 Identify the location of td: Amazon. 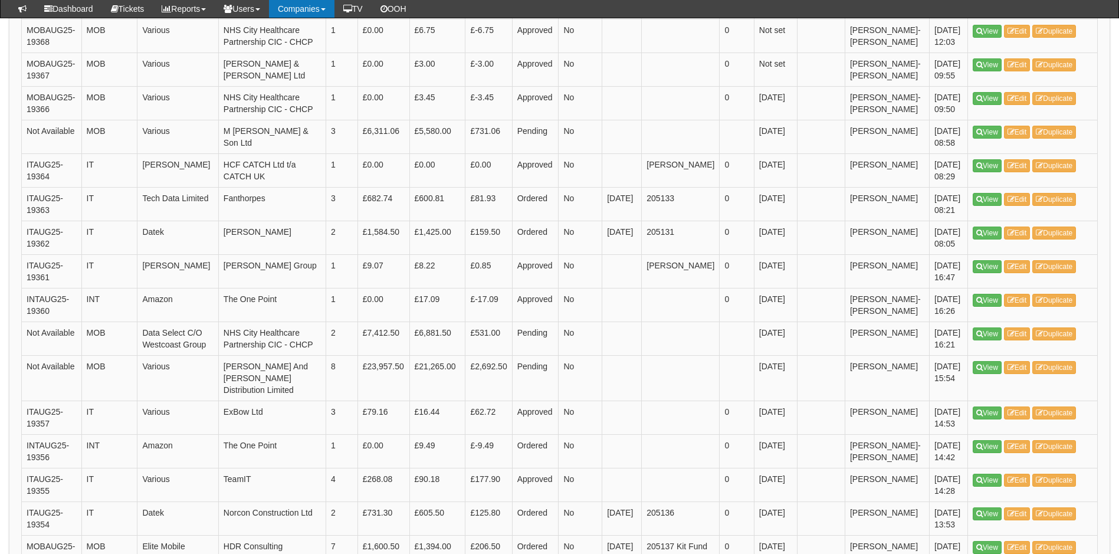
(178, 305).